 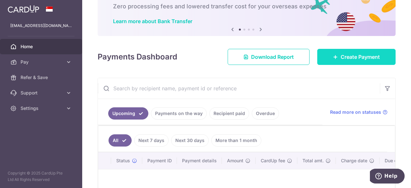 What do you see at coordinates (247, 6) in the screenshot?
I see `h6: Zero processing fees and lowered transfer cost for your overseas expenses` at bounding box center [247, 6].